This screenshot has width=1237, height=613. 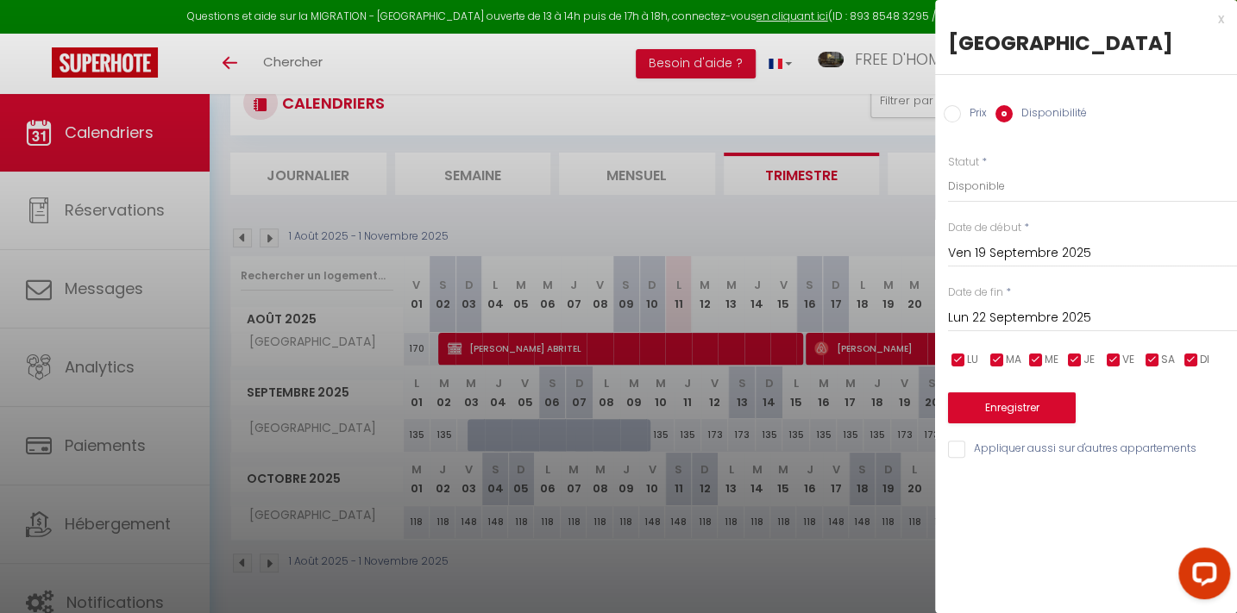 What do you see at coordinates (1079, 19) in the screenshot?
I see `div: x` at bounding box center [1079, 19].